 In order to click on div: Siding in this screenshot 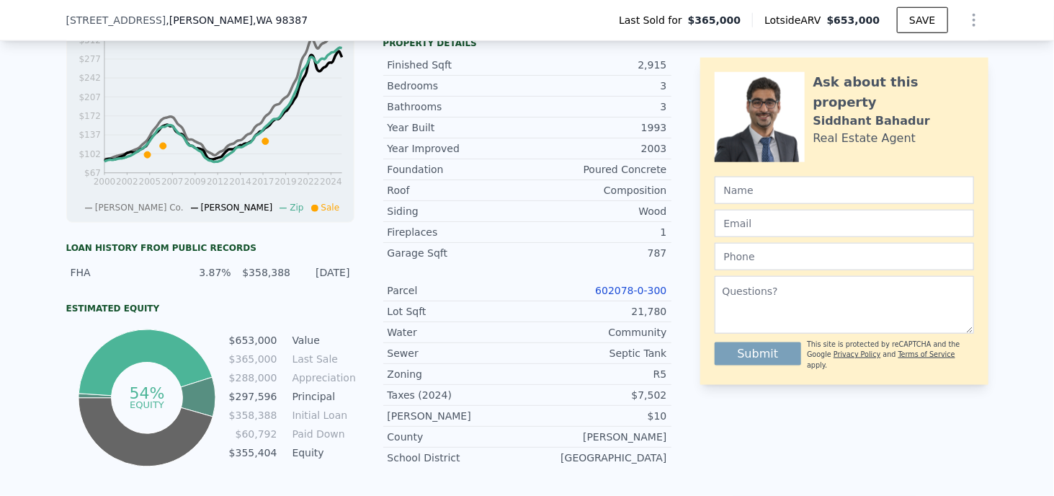, I will do `click(457, 211)`.